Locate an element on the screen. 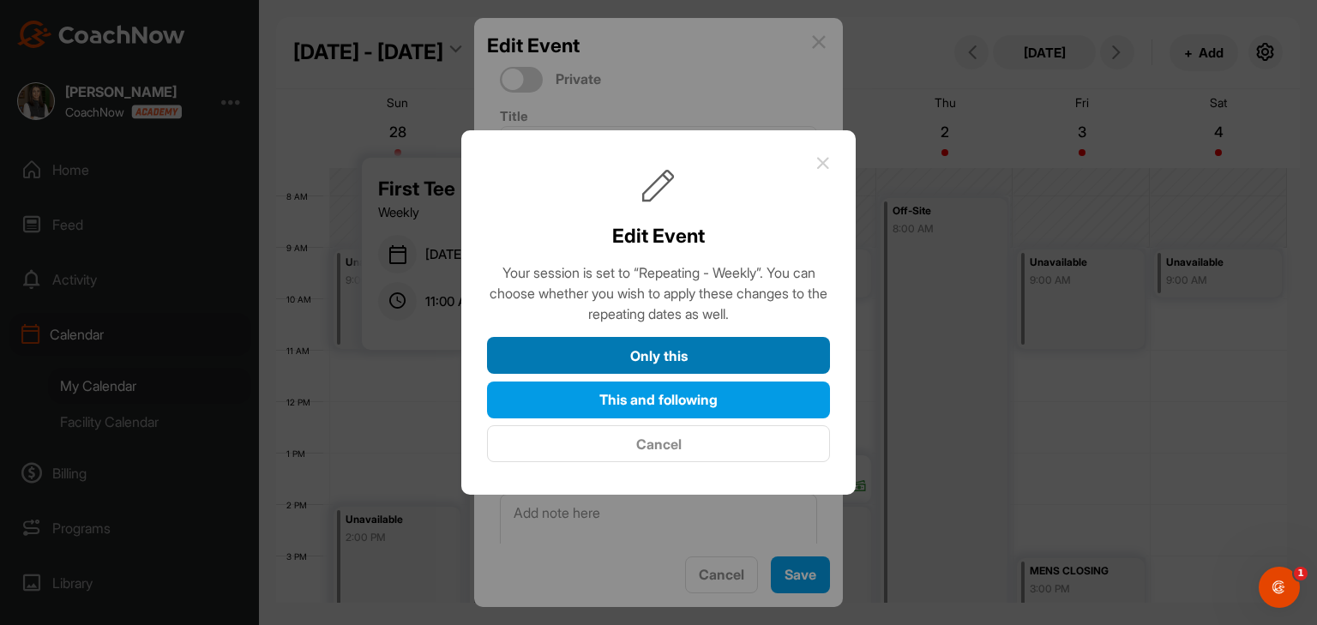  span: 1 is located at coordinates (1301, 574).